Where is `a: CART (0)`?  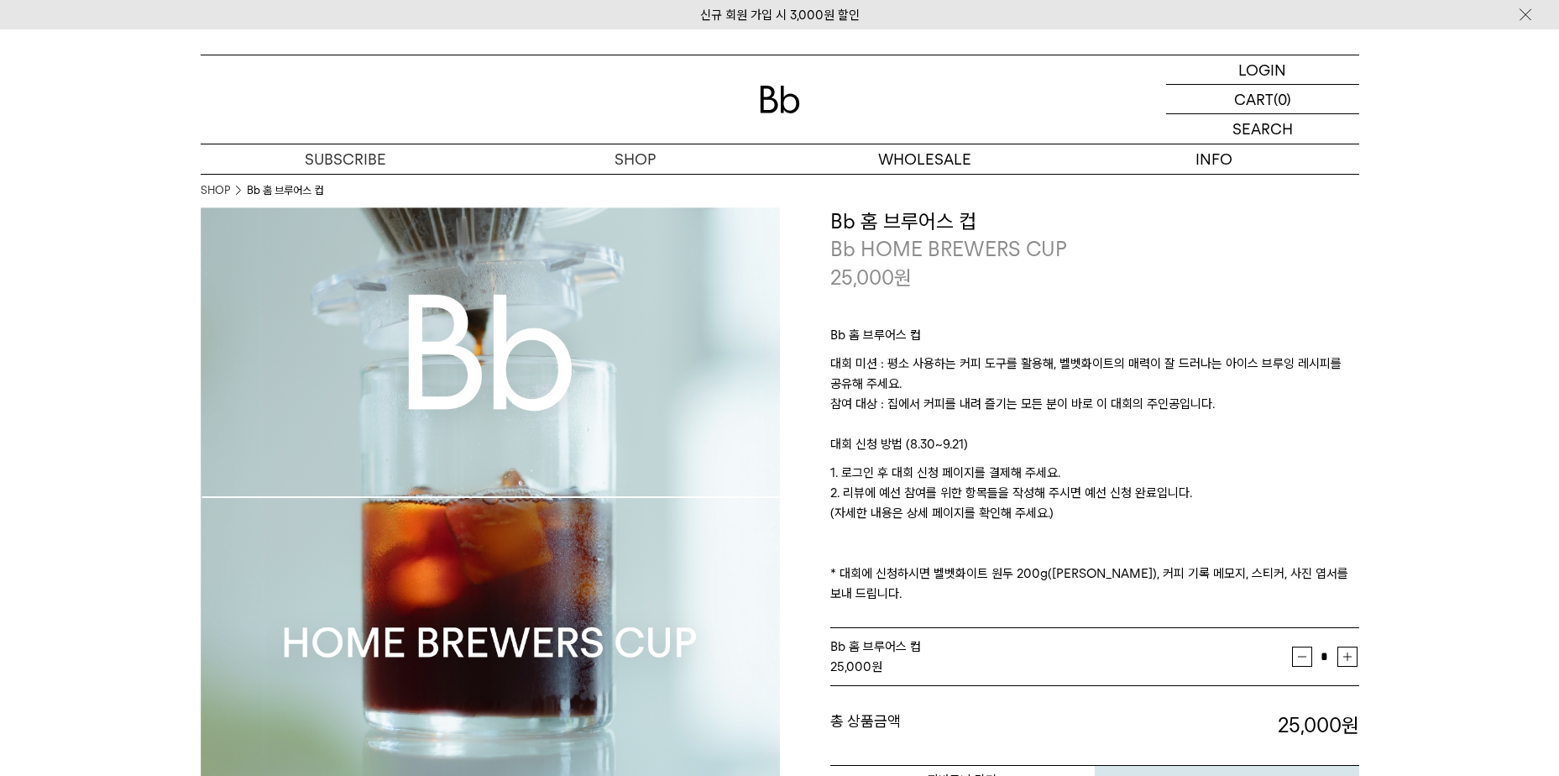
a: CART (0) is located at coordinates (1263, 99).